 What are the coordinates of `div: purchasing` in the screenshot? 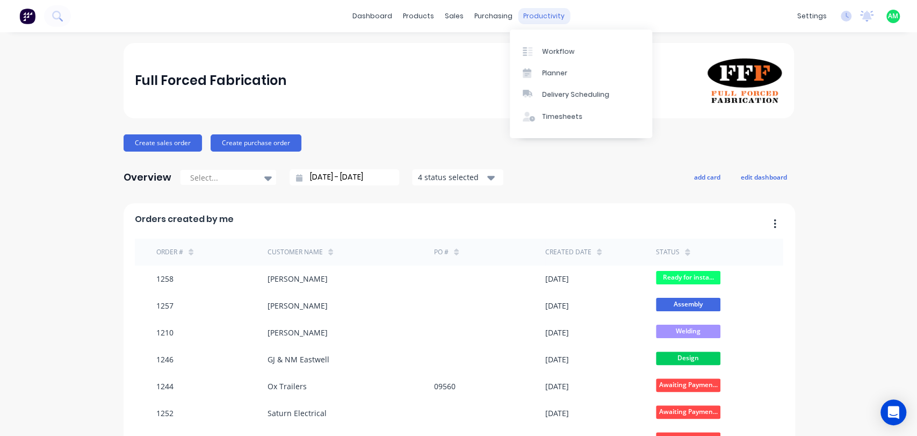 It's located at (493, 16).